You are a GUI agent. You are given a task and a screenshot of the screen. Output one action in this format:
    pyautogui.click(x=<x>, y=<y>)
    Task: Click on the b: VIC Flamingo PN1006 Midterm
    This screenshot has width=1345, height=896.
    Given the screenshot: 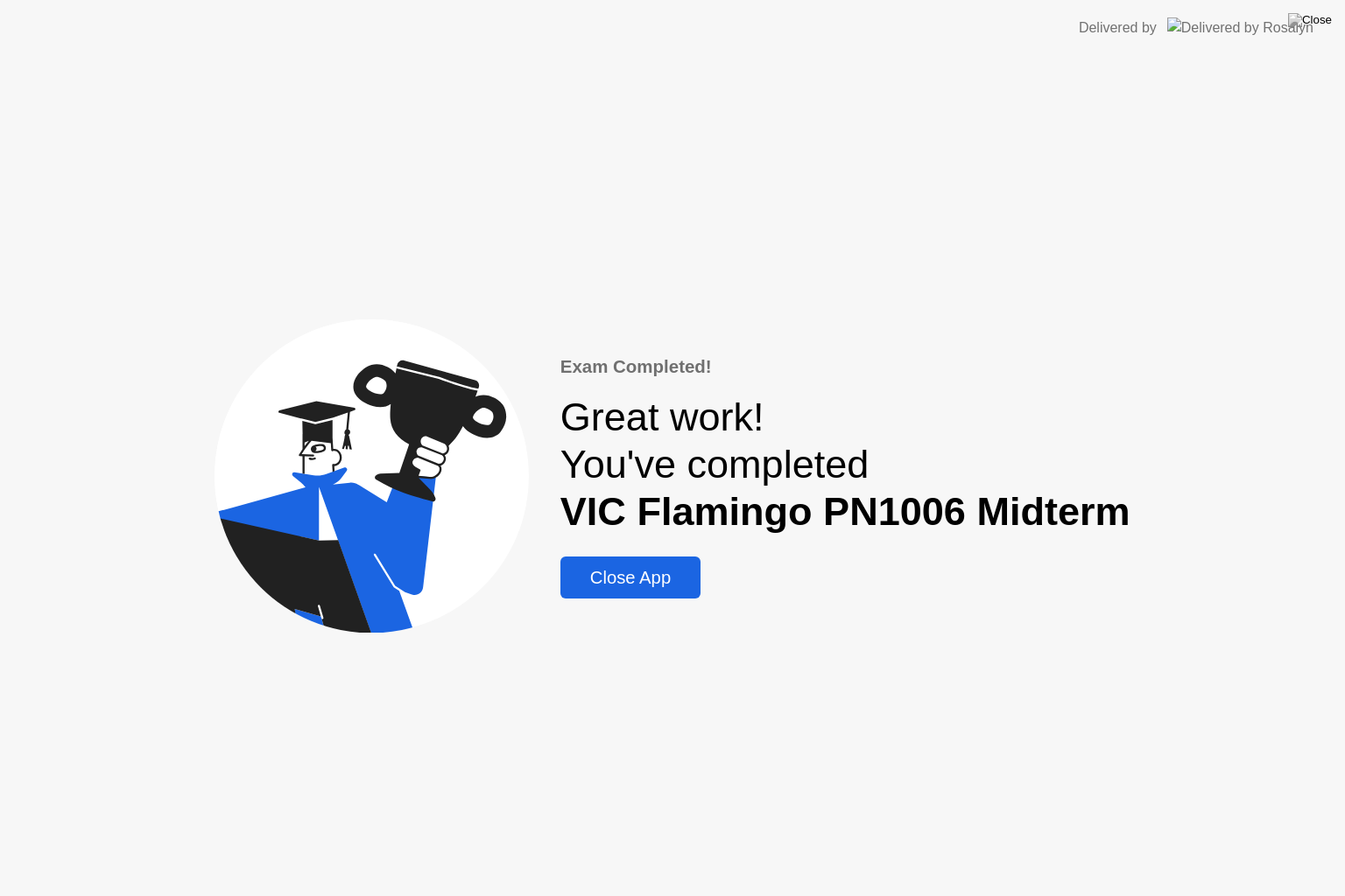 What is the action you would take?
    pyautogui.click(x=845, y=512)
    